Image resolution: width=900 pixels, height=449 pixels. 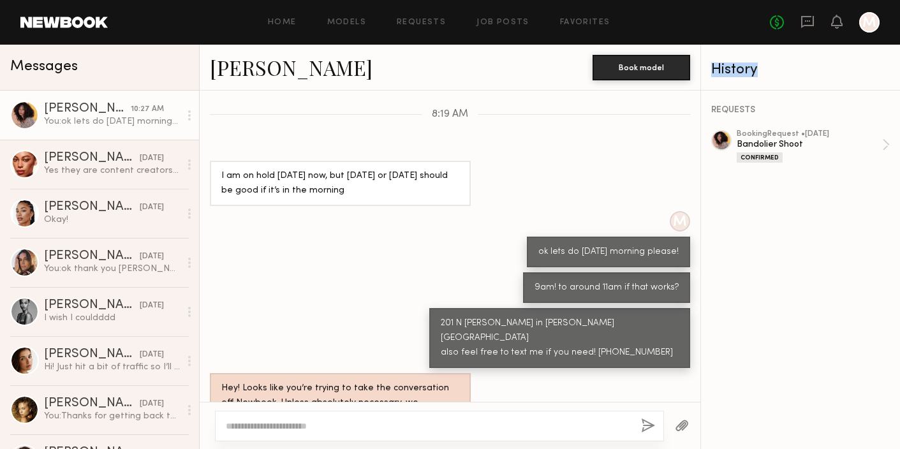 What do you see at coordinates (503, 22) in the screenshot?
I see `a: Job Posts` at bounding box center [503, 22].